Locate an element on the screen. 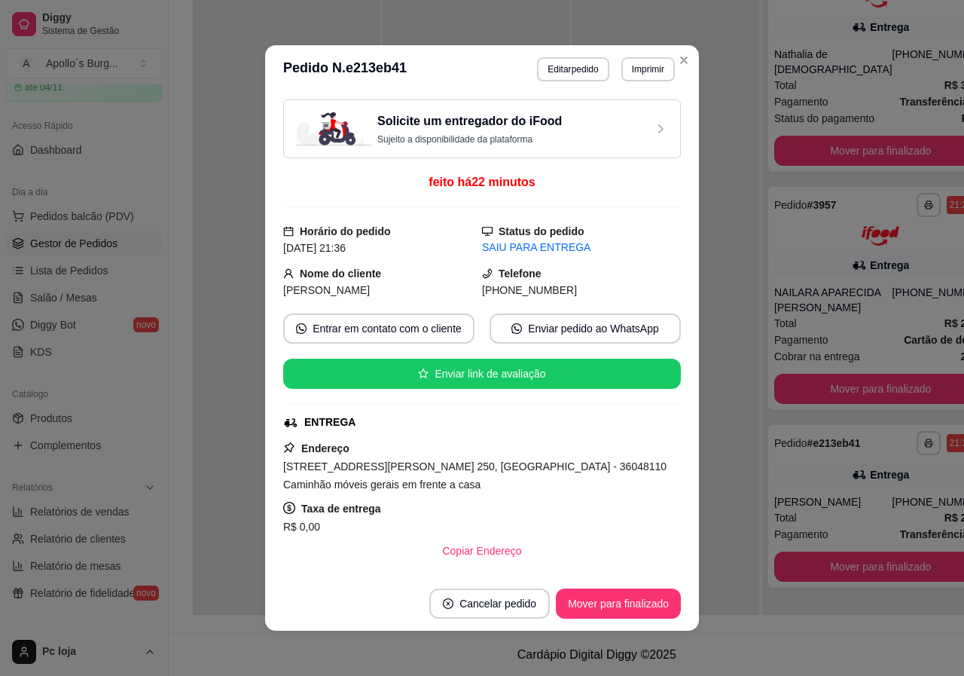 The width and height of the screenshot is (964, 676). button: Mover para finalizado is located at coordinates (619, 603).